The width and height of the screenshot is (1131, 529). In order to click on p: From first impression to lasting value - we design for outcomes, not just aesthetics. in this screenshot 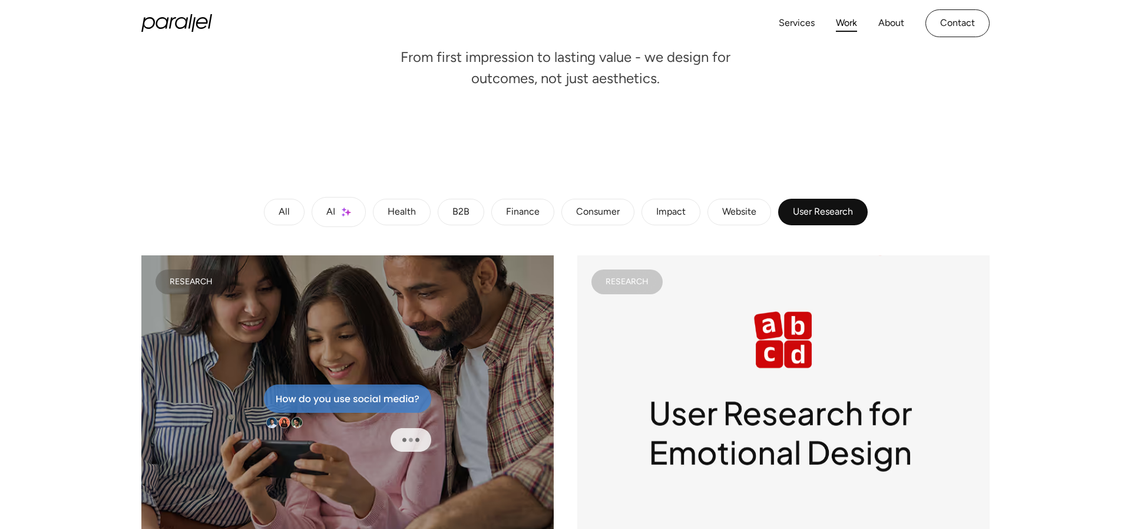, I will do `click(566, 68)`.